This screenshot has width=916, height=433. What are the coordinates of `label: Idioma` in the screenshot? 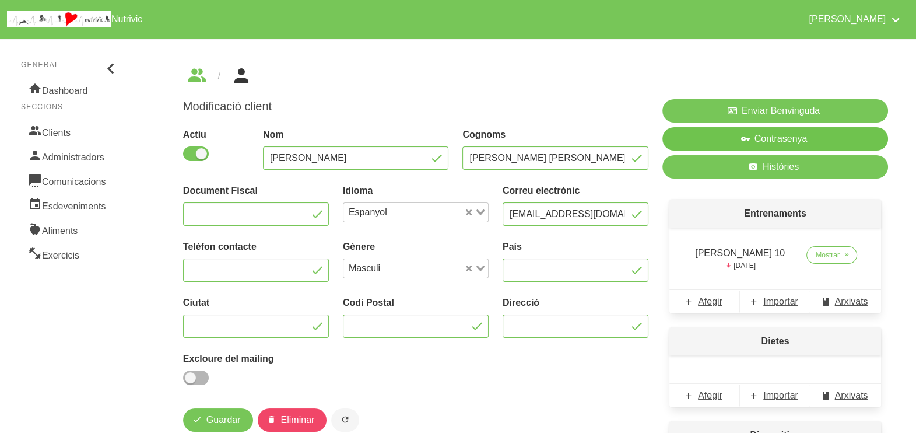 It's located at (416, 191).